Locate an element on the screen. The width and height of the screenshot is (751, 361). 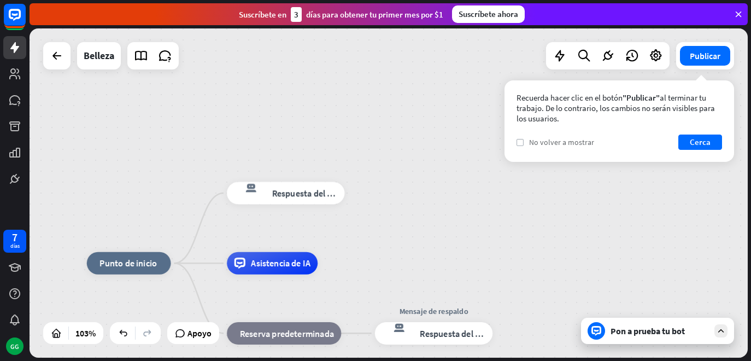
font: GG is located at coordinates (15, 346).